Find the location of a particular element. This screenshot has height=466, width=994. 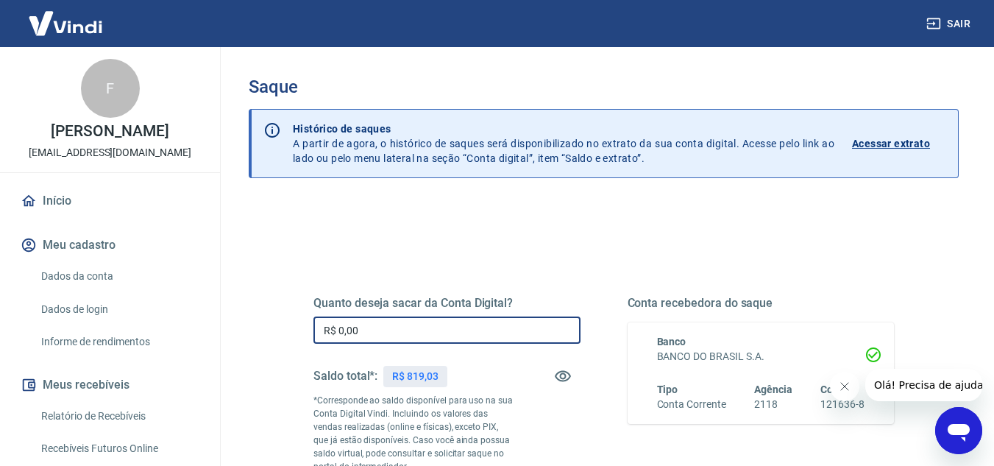

p: R$ 819,03 is located at coordinates (415, 376).